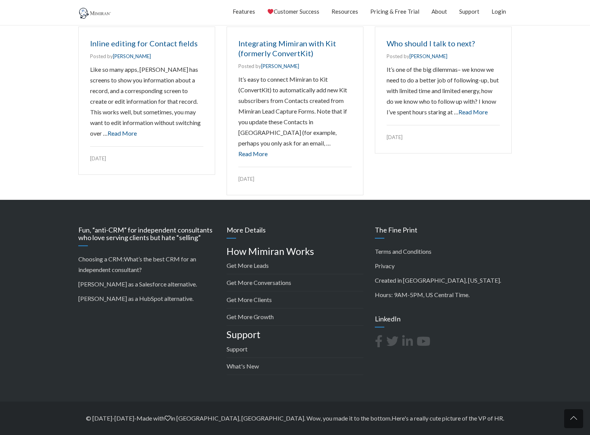  What do you see at coordinates (137, 264) in the screenshot?
I see `a: What’s the best CRM for an independent consultant?` at bounding box center [137, 264].